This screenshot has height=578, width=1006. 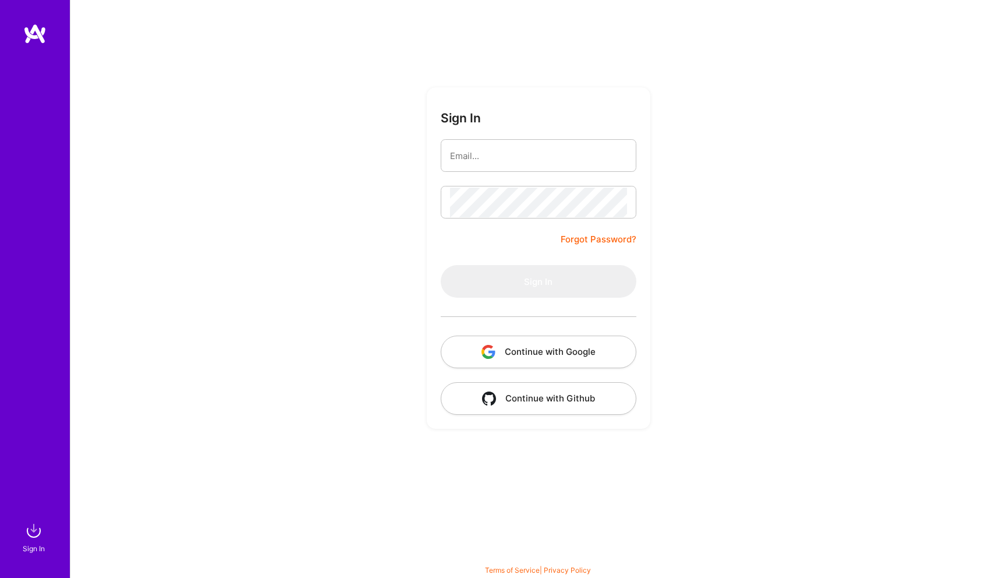 I want to click on div: © 2025 ATeams Inc., All rights reserved., so click(x=538, y=557).